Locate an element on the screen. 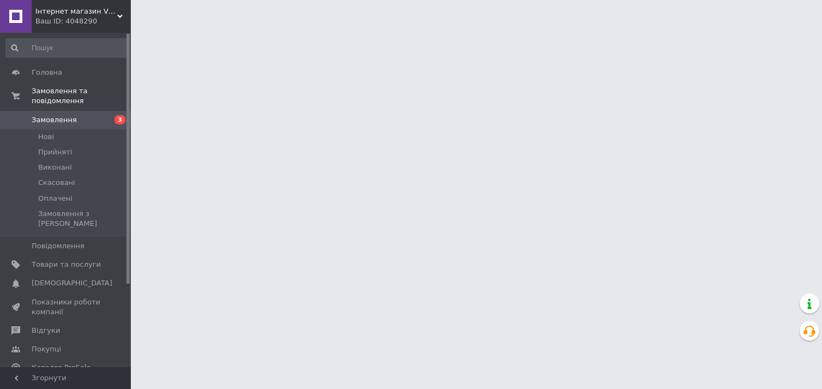  span: Прийняті is located at coordinates (55, 152).